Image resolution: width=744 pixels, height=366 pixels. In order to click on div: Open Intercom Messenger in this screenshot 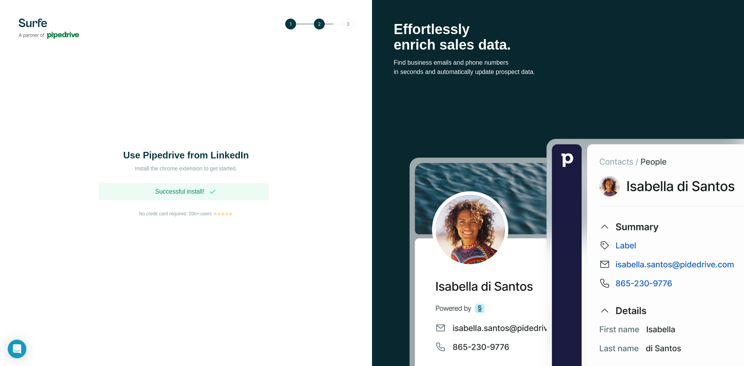, I will do `click(17, 349)`.